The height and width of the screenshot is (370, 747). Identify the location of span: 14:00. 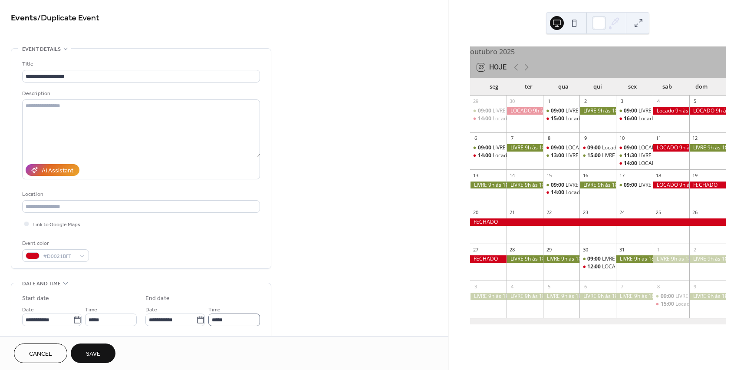
(558, 192).